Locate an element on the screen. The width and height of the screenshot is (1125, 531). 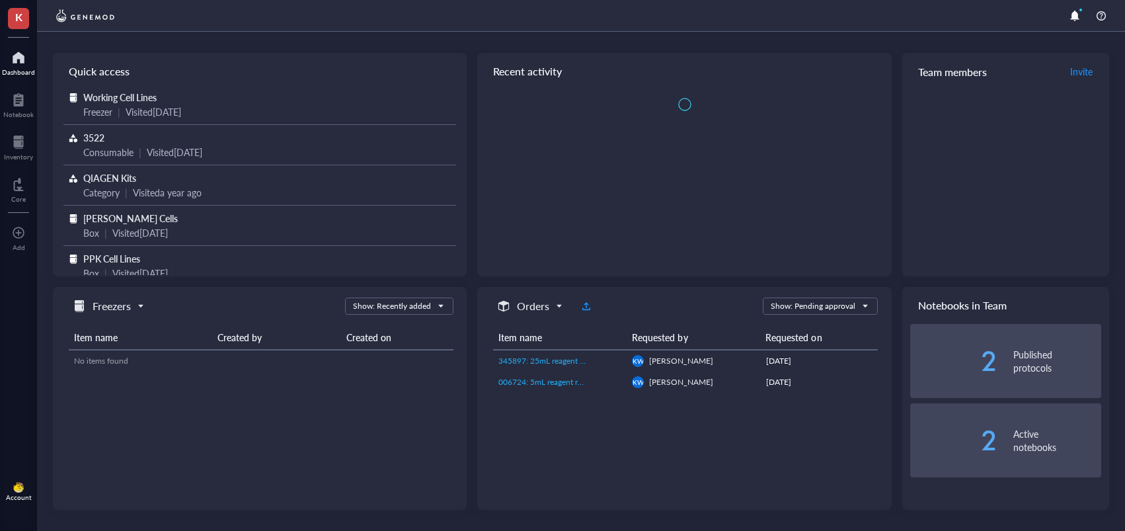
span: Working Cell Lines is located at coordinates (120, 97).